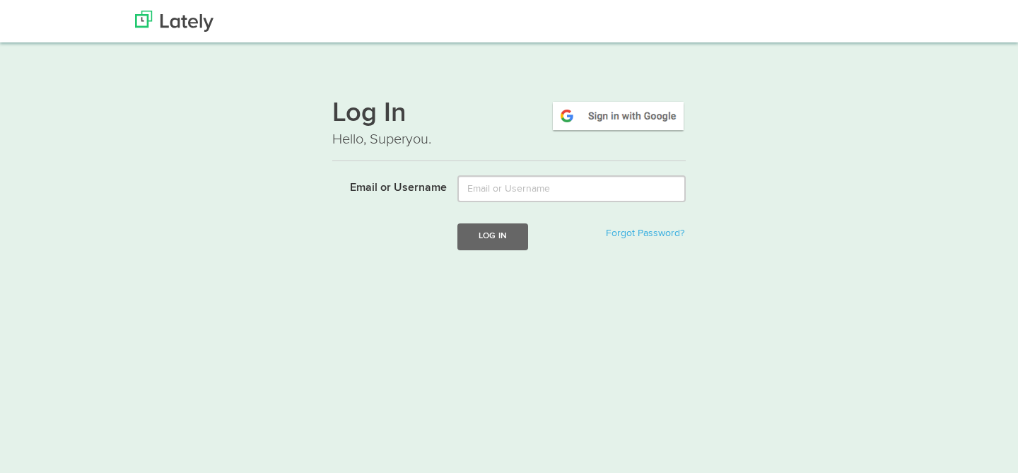  I want to click on input: Email or Username, so click(571, 189).